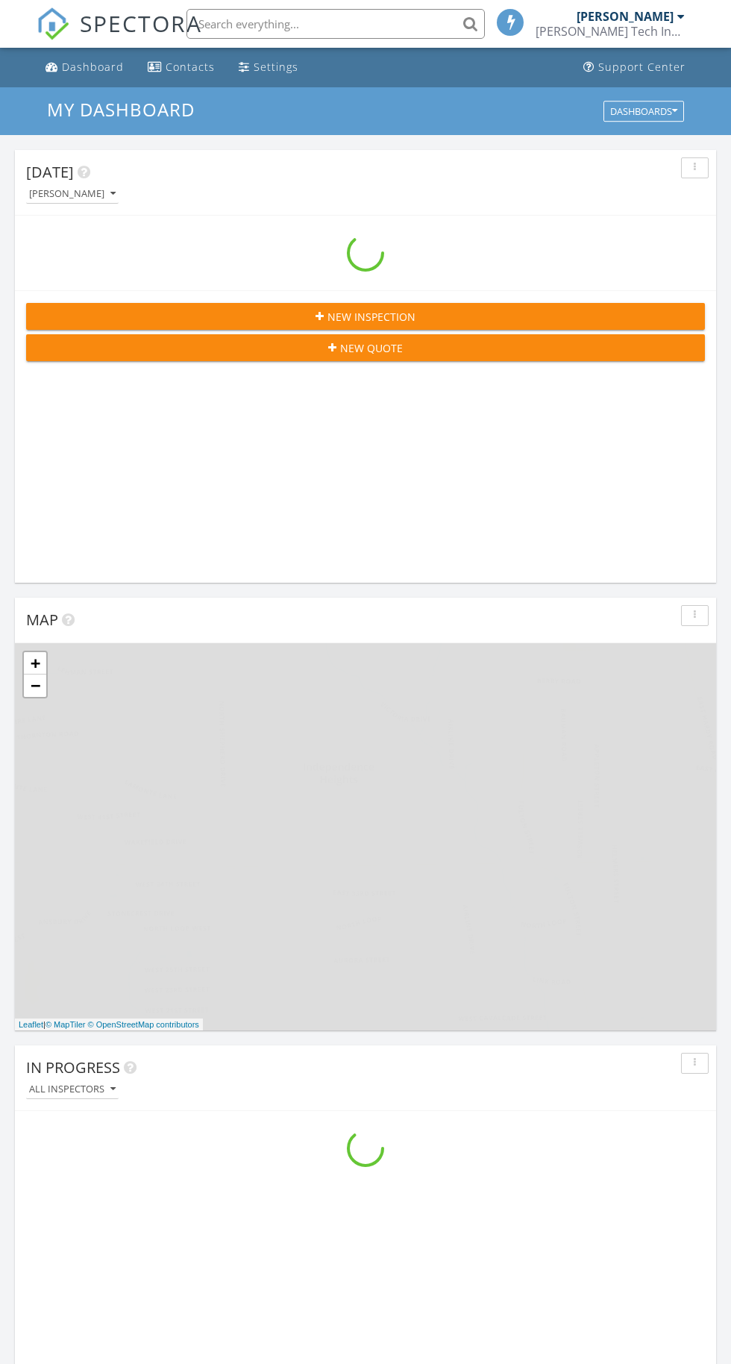 The height and width of the screenshot is (1364, 731). I want to click on a: Zoom in, so click(35, 663).